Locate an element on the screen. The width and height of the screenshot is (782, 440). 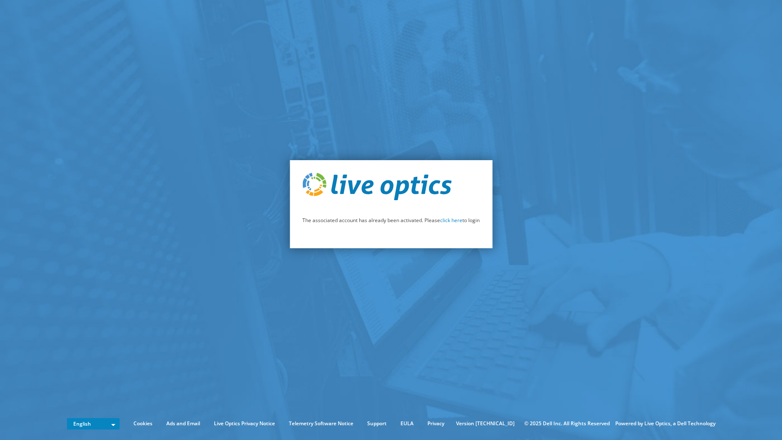
a: Telemetry Software Notice is located at coordinates (321, 423).